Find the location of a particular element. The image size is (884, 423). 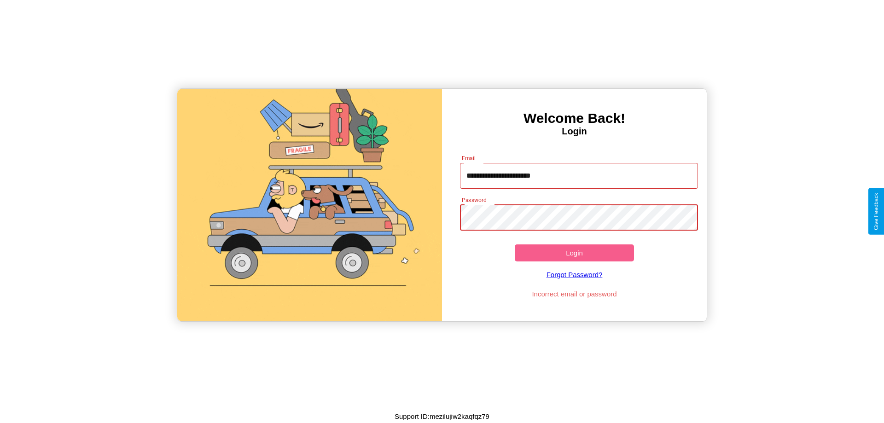

h4: Login is located at coordinates (574, 131).